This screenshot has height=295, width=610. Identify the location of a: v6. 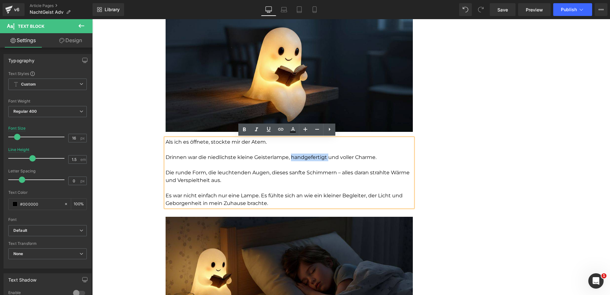
(13, 10).